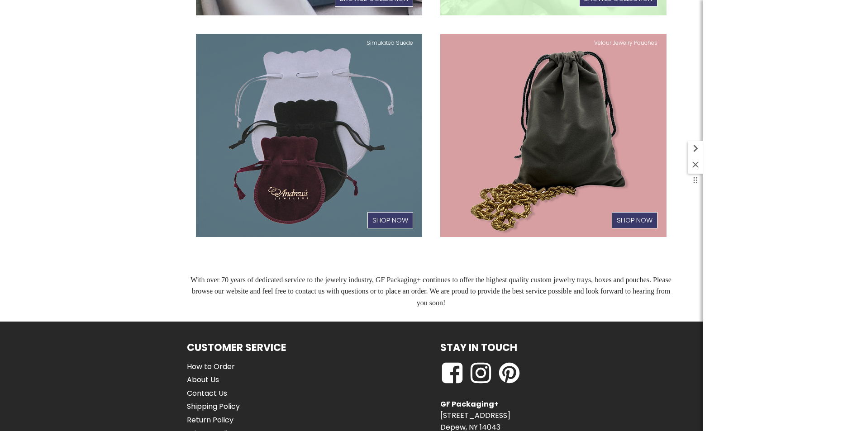 Image resolution: width=862 pixels, height=431 pixels. What do you see at coordinates (431, 291) in the screenshot?
I see `div: With over 70 years of dedicated service to the jewelry industry, GF Packaging+ continues to offer...` at bounding box center [431, 291].